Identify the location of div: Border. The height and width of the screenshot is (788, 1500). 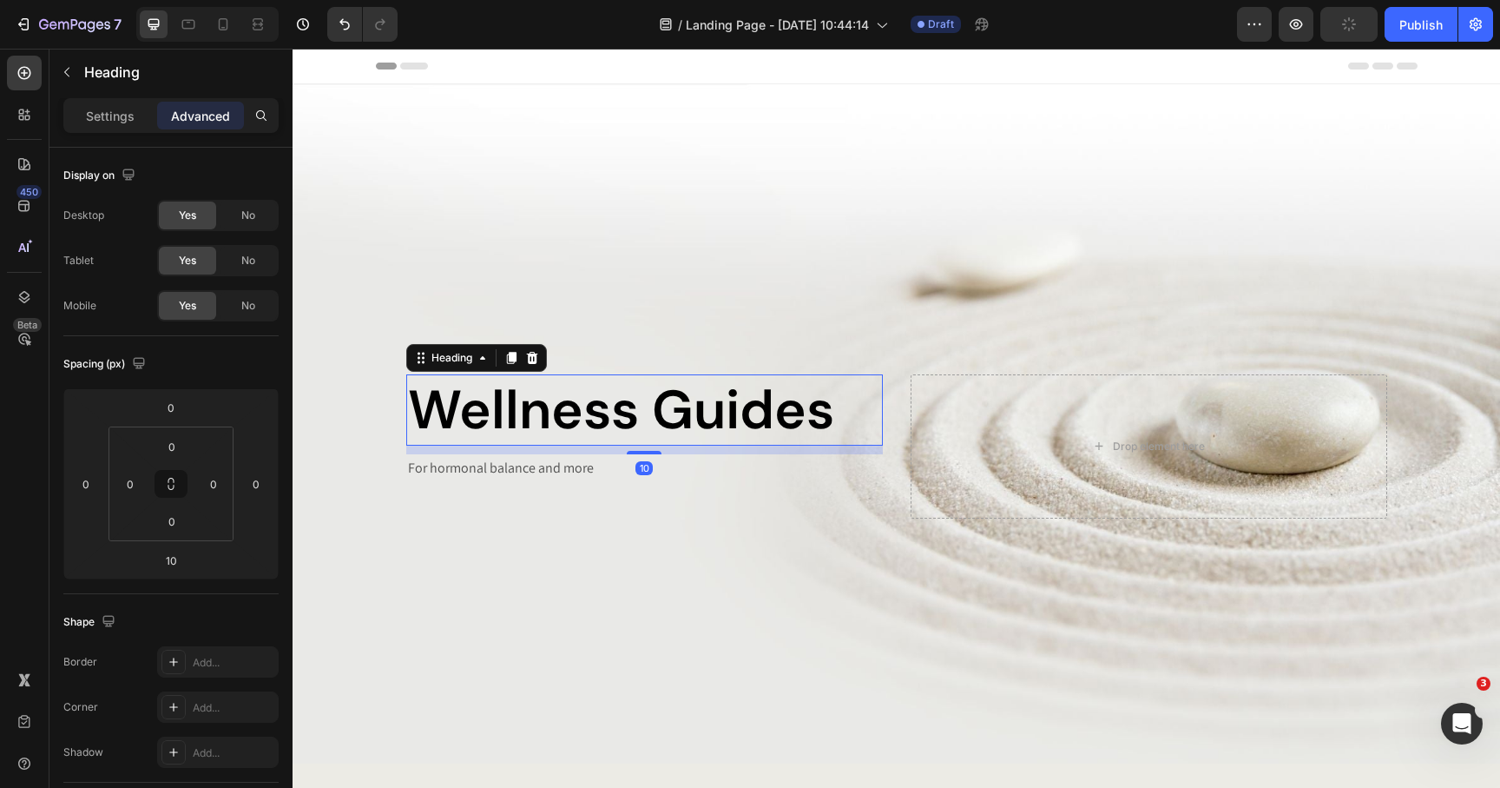
(80, 662).